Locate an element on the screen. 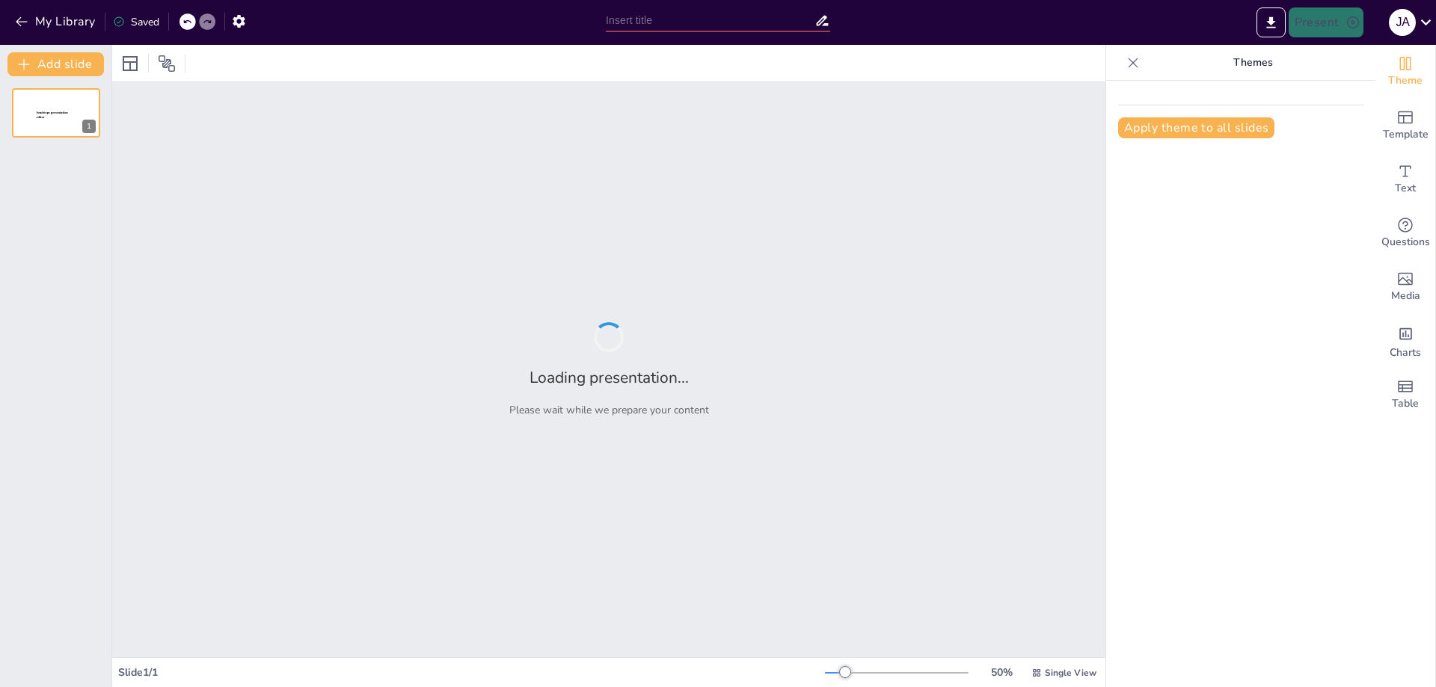  div: Change the overall theme is located at coordinates (1406, 72).